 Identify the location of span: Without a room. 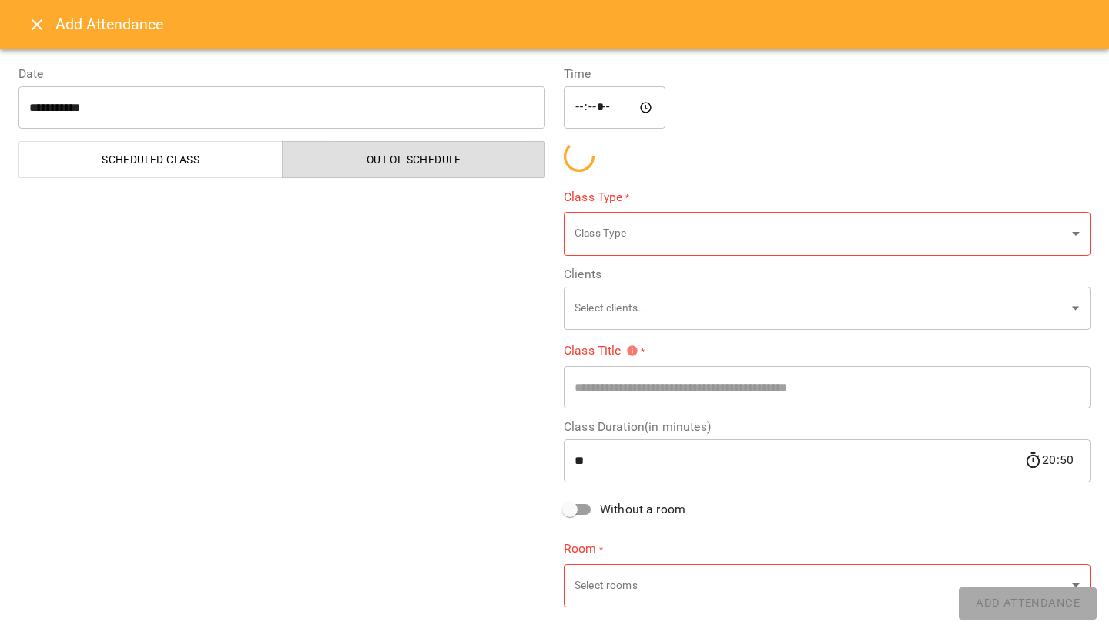
(642, 509).